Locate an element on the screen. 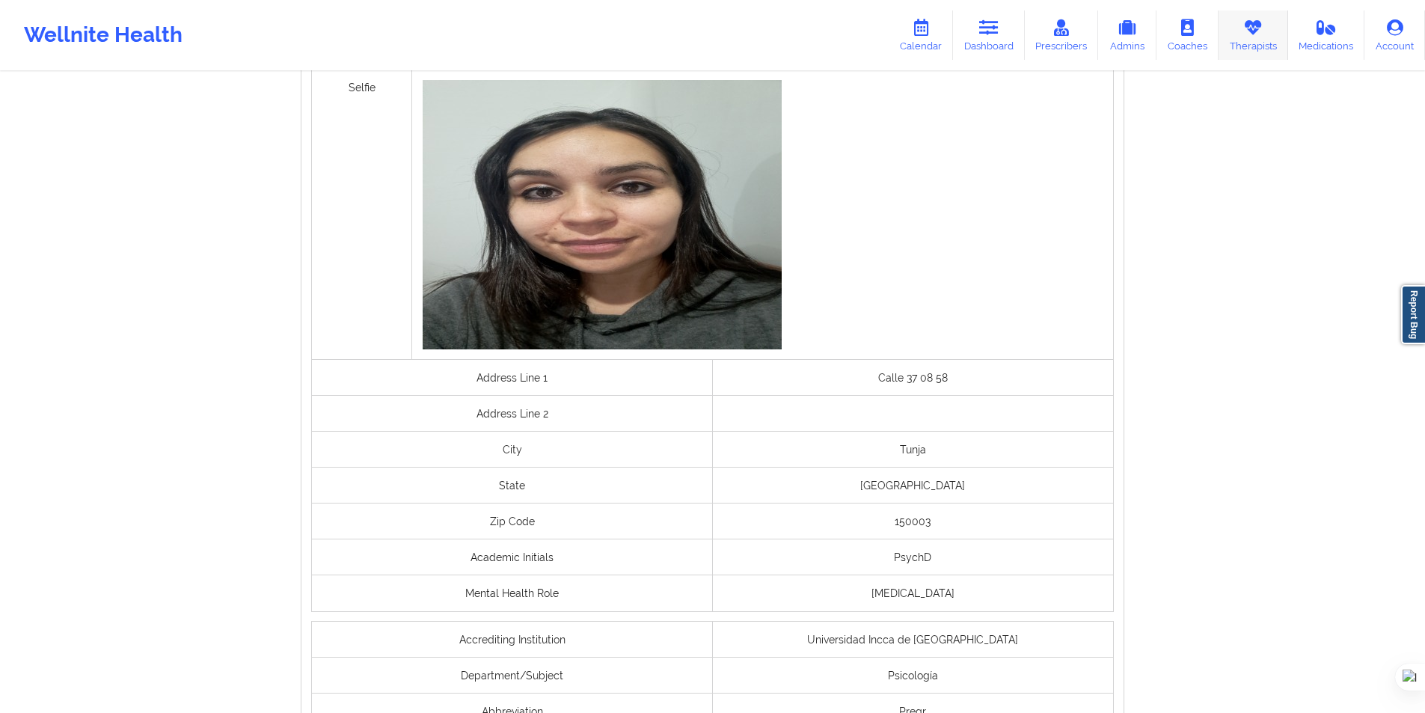 The height and width of the screenshot is (713, 1425). a: Calendar is located at coordinates (921, 35).